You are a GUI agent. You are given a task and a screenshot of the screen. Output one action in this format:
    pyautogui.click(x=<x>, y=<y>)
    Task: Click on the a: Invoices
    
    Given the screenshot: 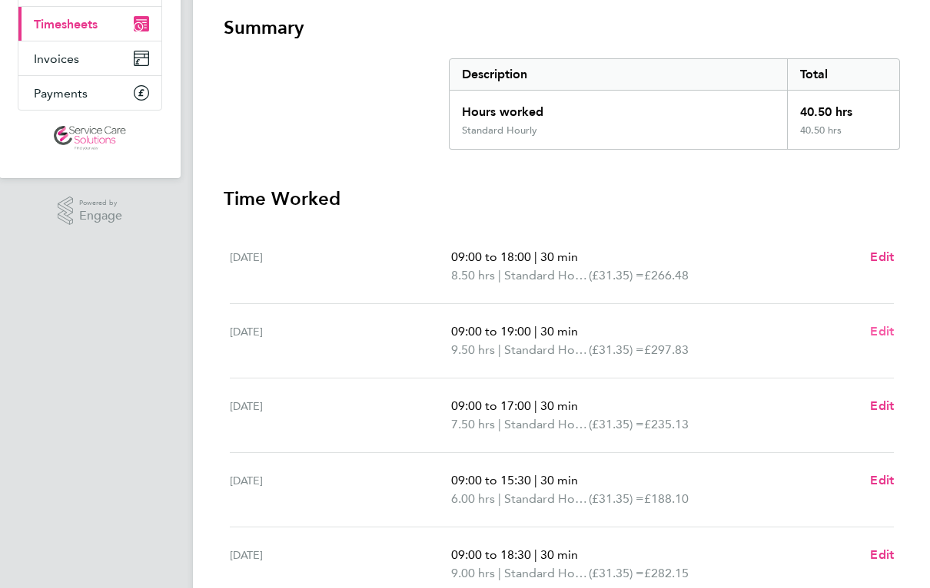 What is the action you would take?
    pyautogui.click(x=90, y=58)
    